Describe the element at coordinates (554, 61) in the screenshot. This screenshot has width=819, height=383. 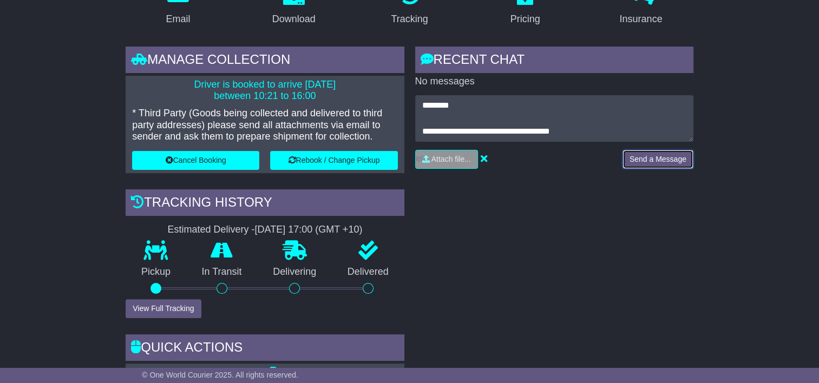
I see `div: RECENT CHAT` at that location.